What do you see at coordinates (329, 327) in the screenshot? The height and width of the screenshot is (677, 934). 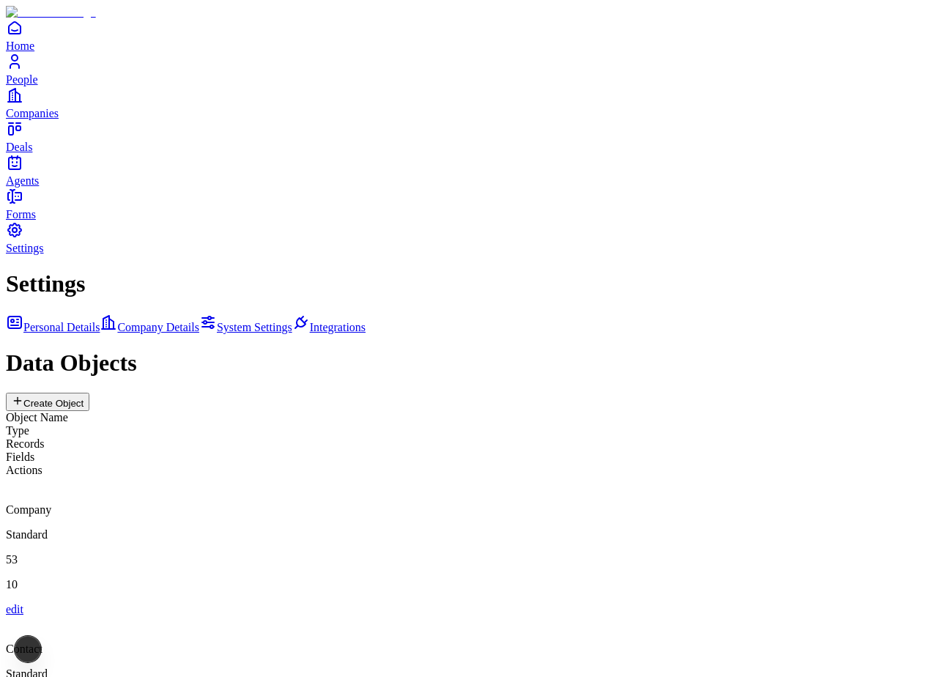 I see `a: Integrations` at bounding box center [329, 327].